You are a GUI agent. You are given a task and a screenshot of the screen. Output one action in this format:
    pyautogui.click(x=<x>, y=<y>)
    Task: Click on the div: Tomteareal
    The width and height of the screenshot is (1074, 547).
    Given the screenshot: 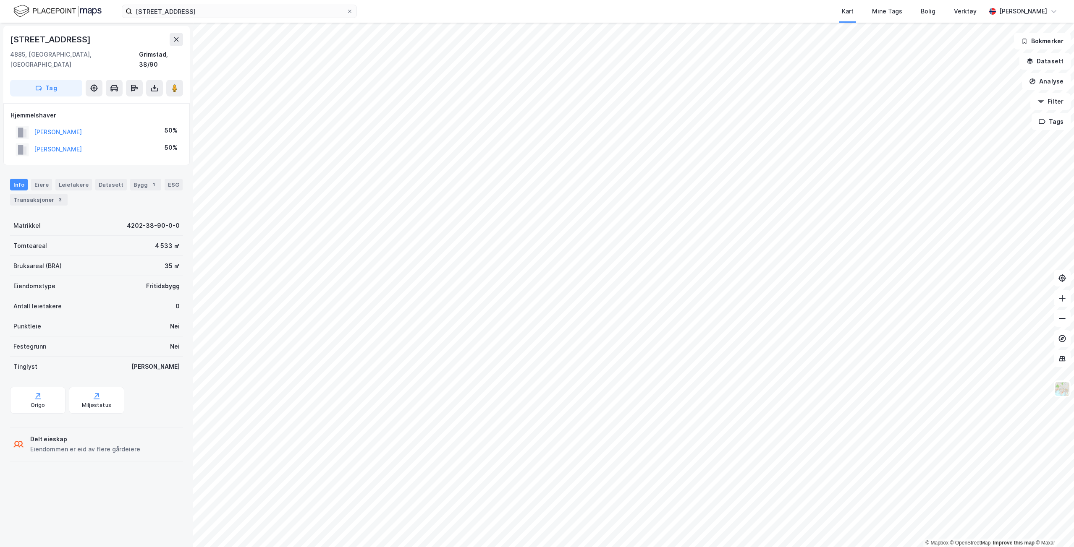 What is the action you would take?
    pyautogui.click(x=30, y=246)
    